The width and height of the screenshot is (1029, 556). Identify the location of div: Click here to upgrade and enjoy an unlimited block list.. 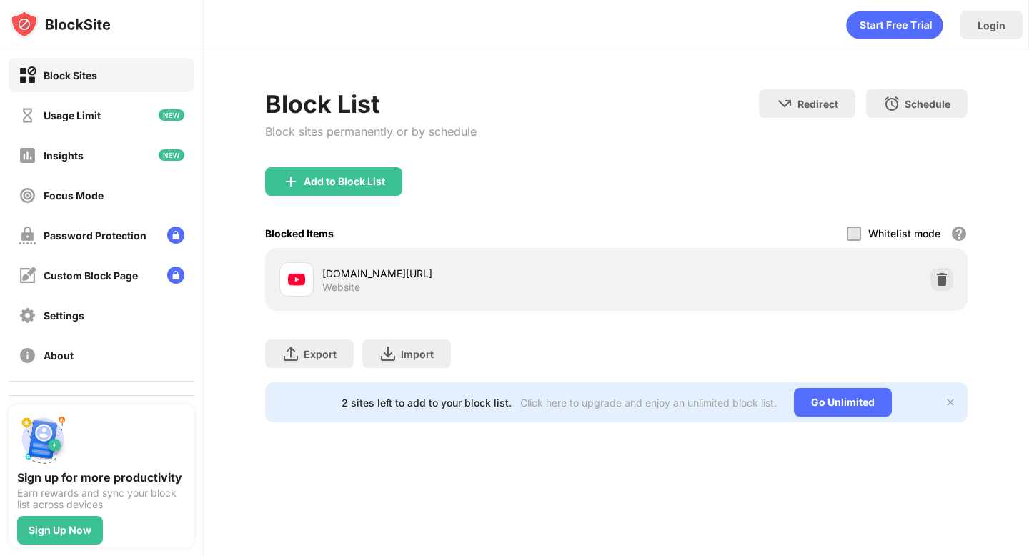
(648, 402).